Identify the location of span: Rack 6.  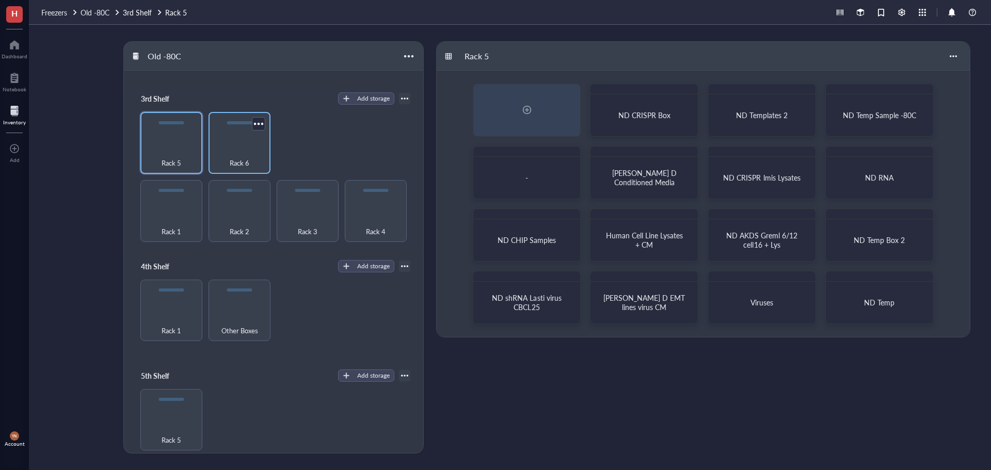
(239, 163).